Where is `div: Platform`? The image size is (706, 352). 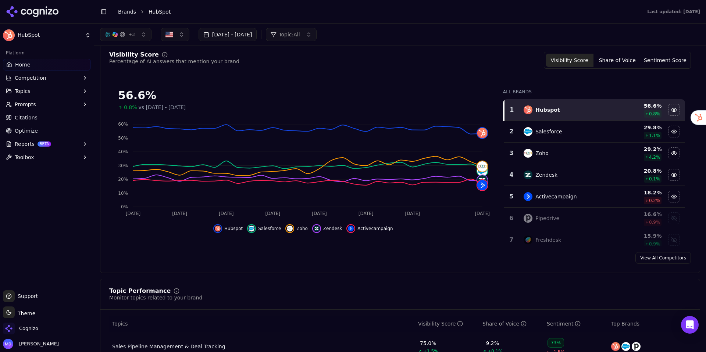 div: Platform is located at coordinates (47, 53).